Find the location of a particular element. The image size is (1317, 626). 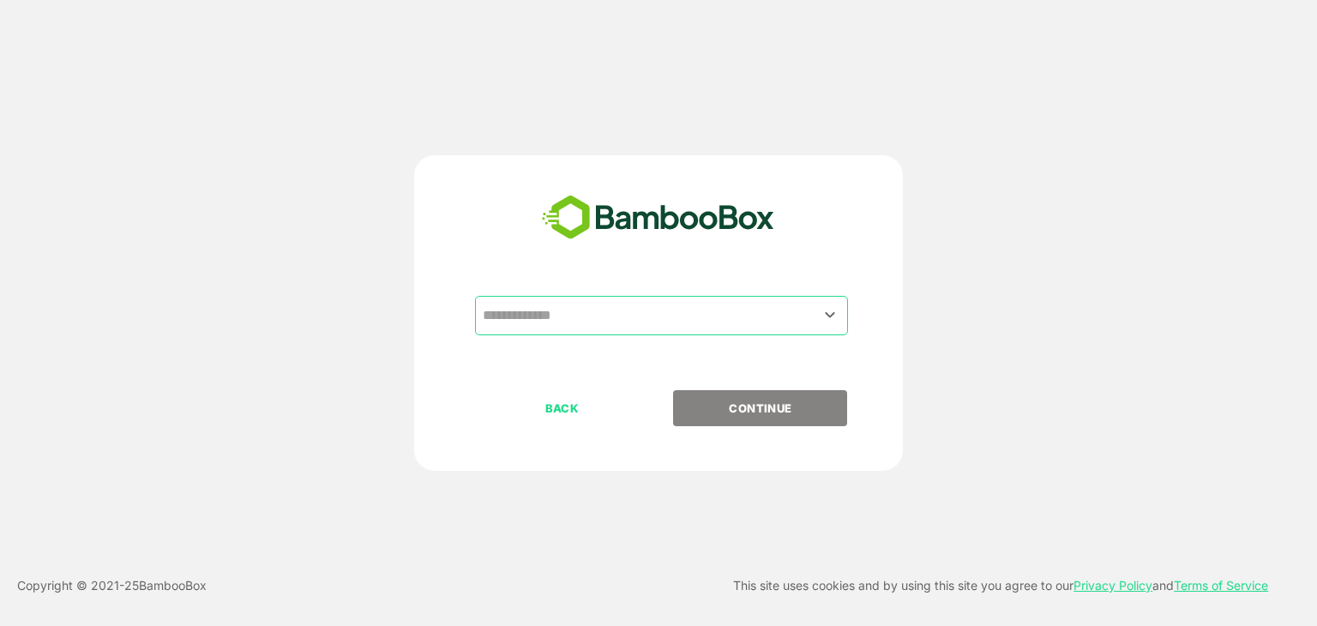

p: This site uses cookies and by using this site you agree to our and is located at coordinates (1001, 586).